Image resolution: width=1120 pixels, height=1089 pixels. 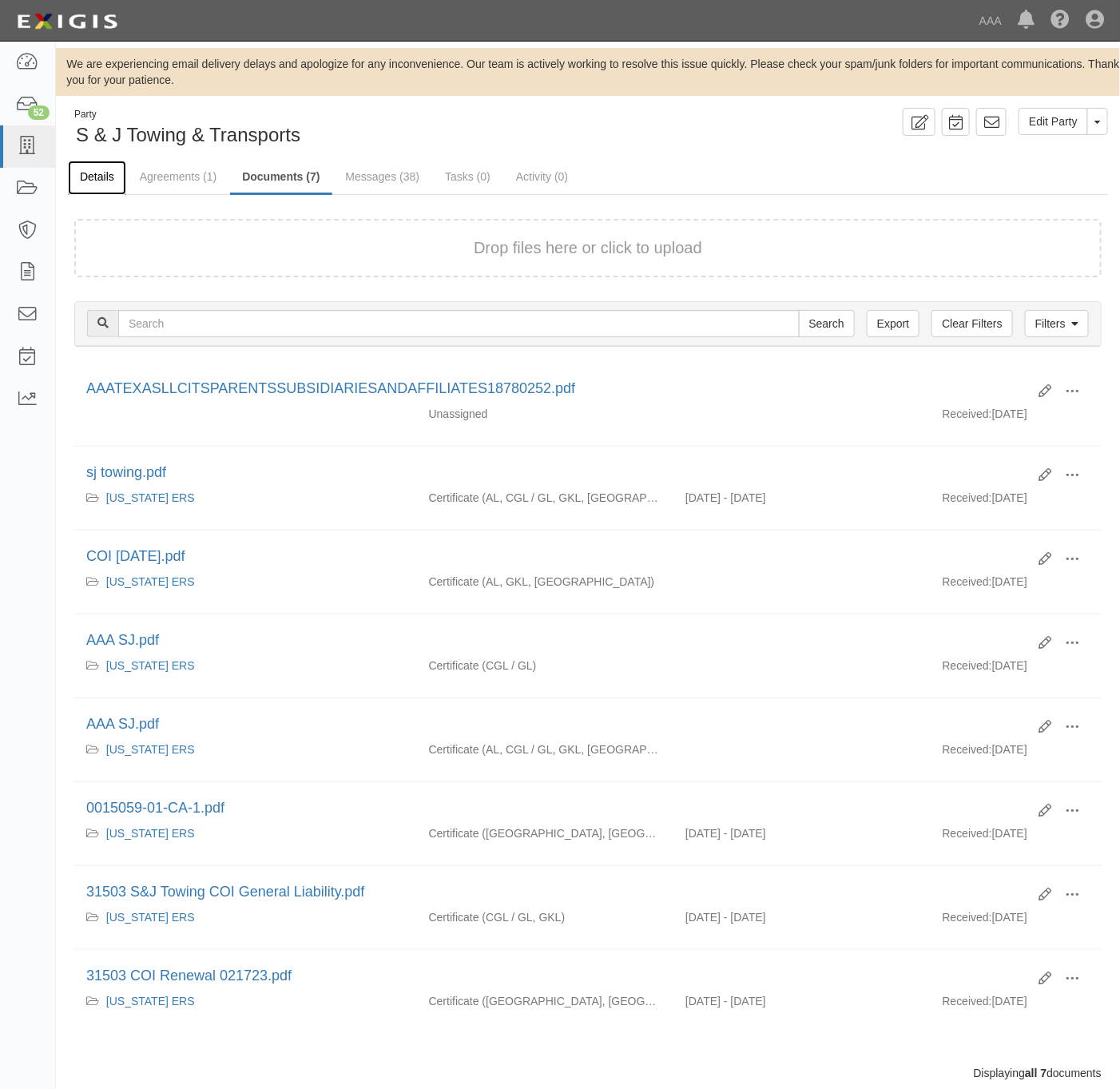 What do you see at coordinates (893, 323) in the screenshot?
I see `a: Export` at bounding box center [893, 323].